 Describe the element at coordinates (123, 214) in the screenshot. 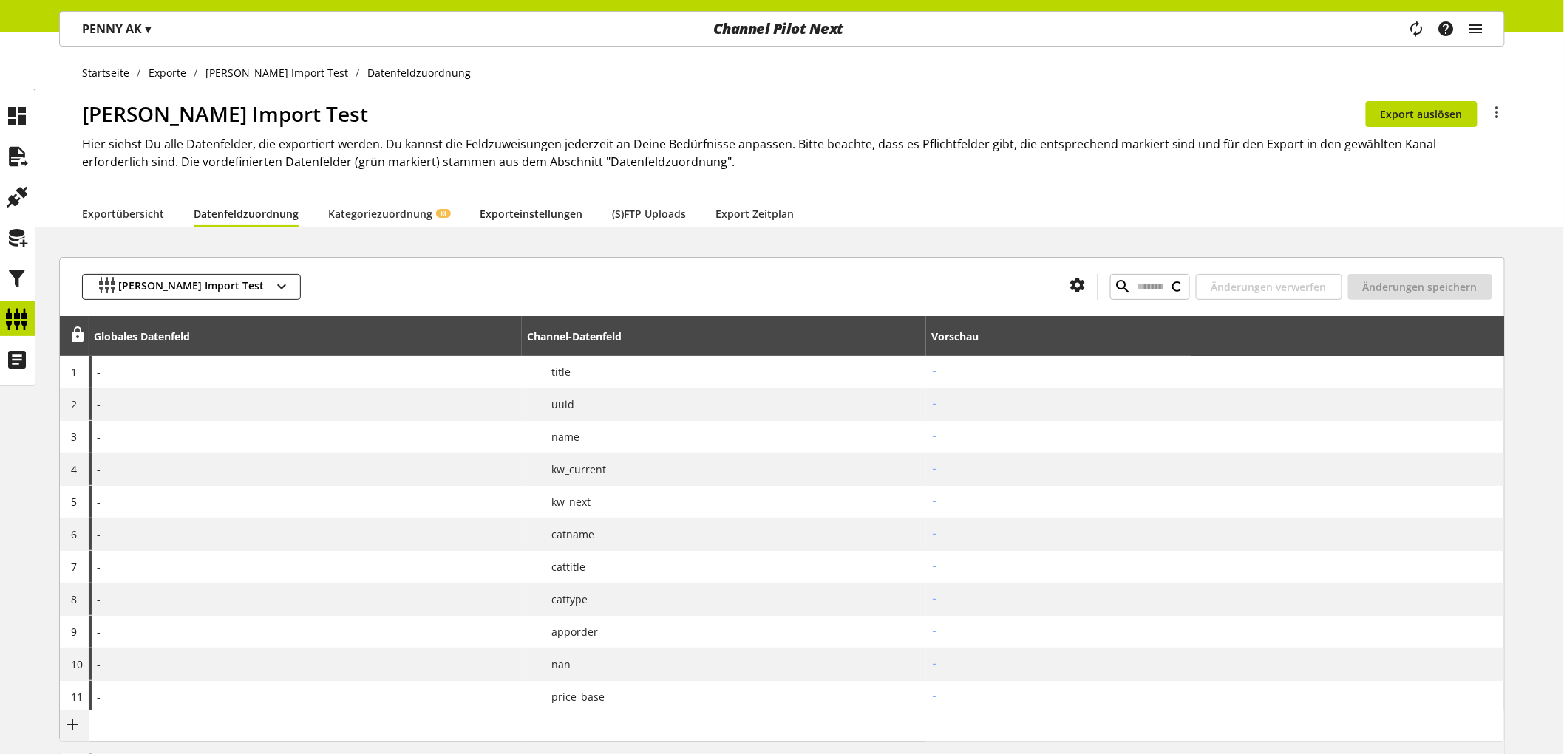

I see `a: Exportübersicht` at that location.